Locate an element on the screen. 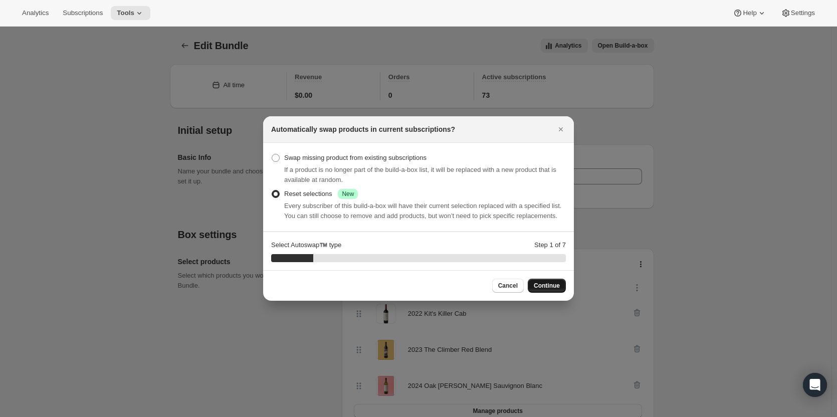 This screenshot has height=417, width=837. button: Help is located at coordinates (749, 13).